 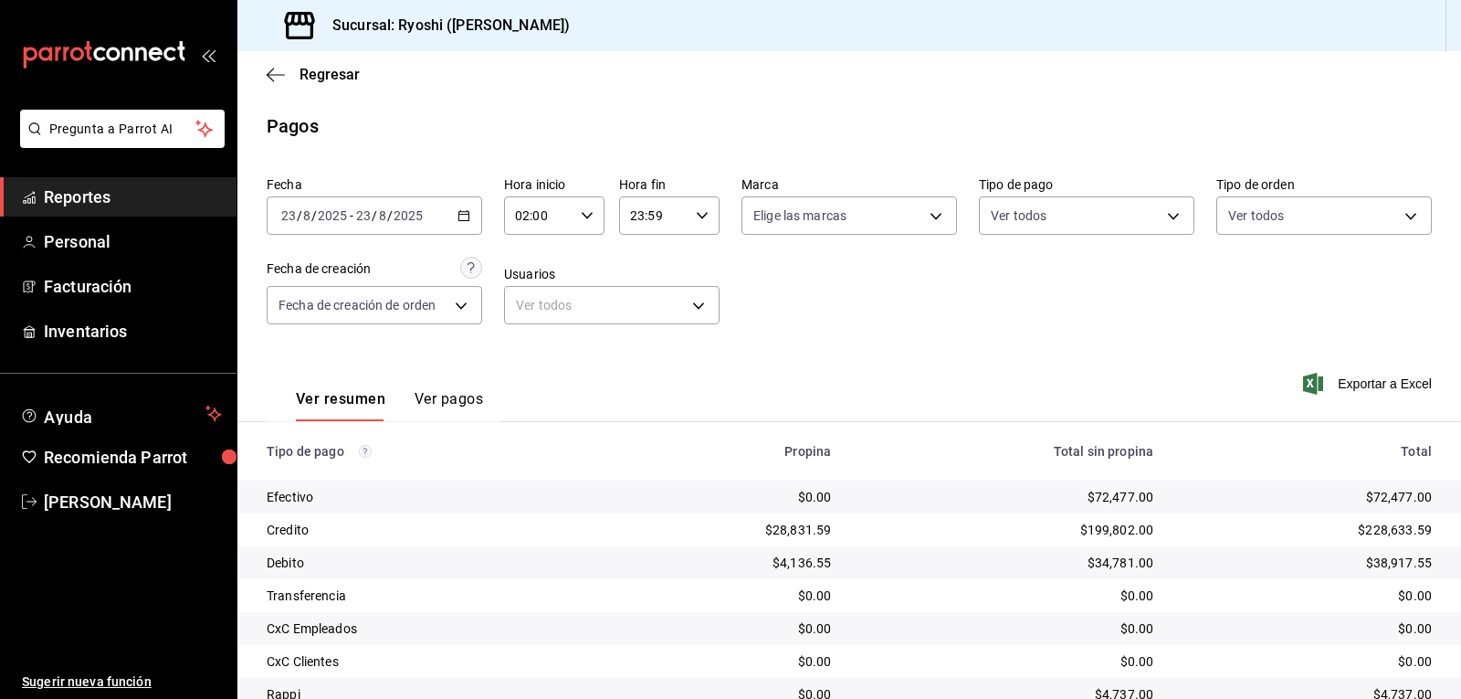 What do you see at coordinates (554, 184) in the screenshot?
I see `label: Hora inicio` at bounding box center [554, 184].